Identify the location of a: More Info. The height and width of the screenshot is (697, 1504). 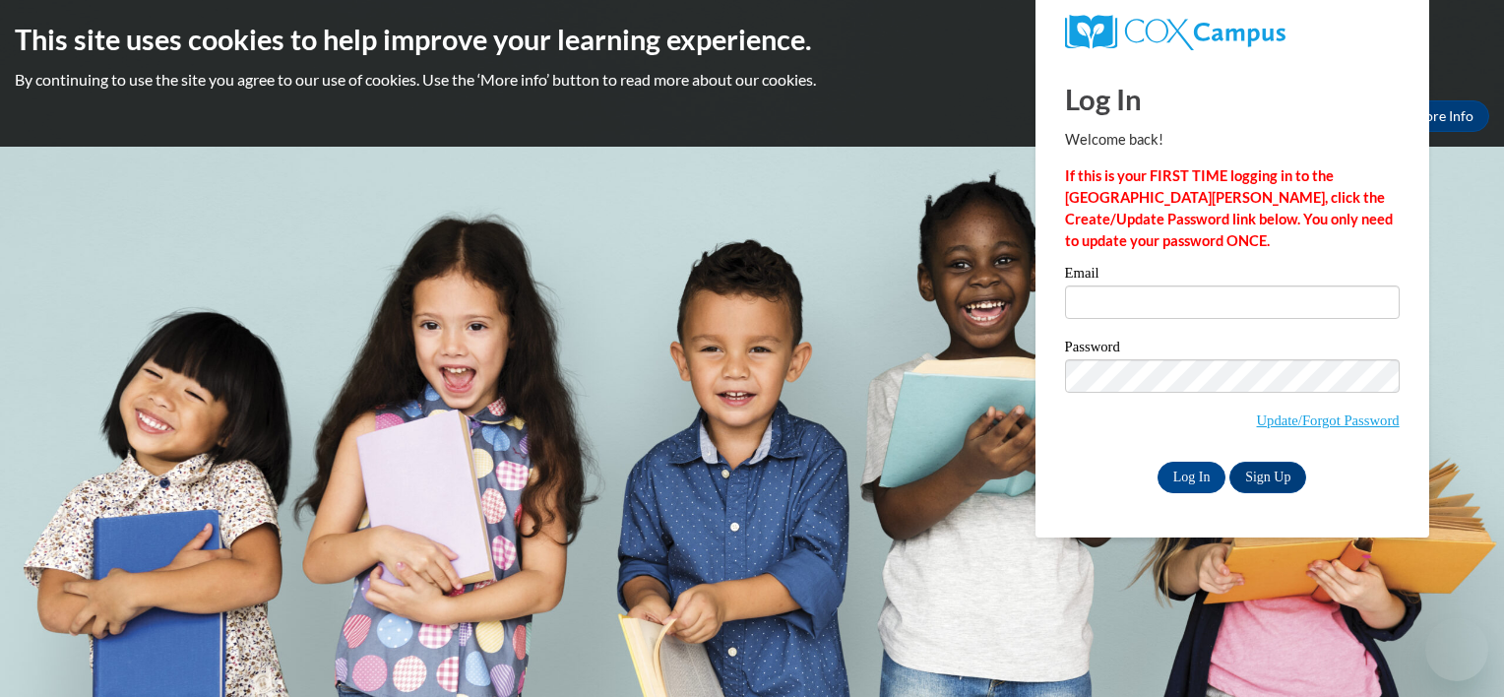
(1443, 116).